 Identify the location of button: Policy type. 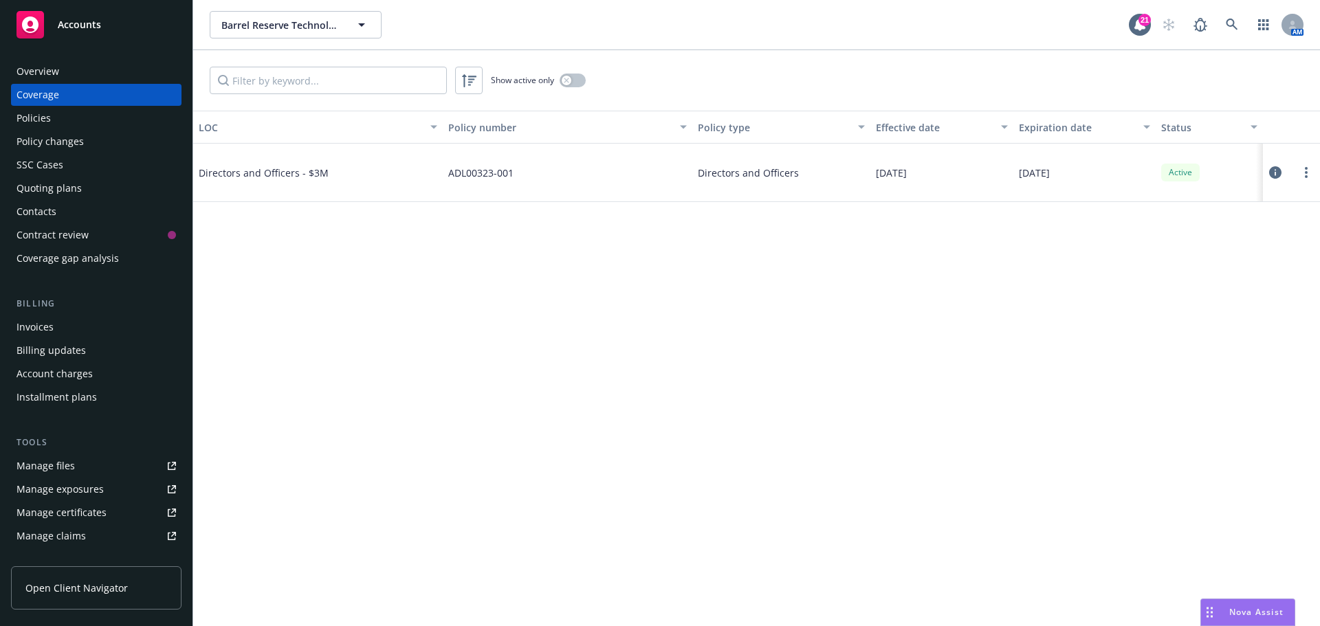
(781, 127).